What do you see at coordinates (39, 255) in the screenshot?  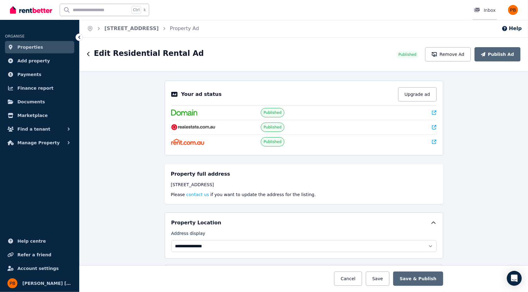 I see `a: Refer a friend` at bounding box center [39, 255].